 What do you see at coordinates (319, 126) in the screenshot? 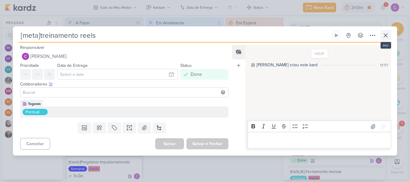
I see `div: Editor toolbar` at bounding box center [319, 126].